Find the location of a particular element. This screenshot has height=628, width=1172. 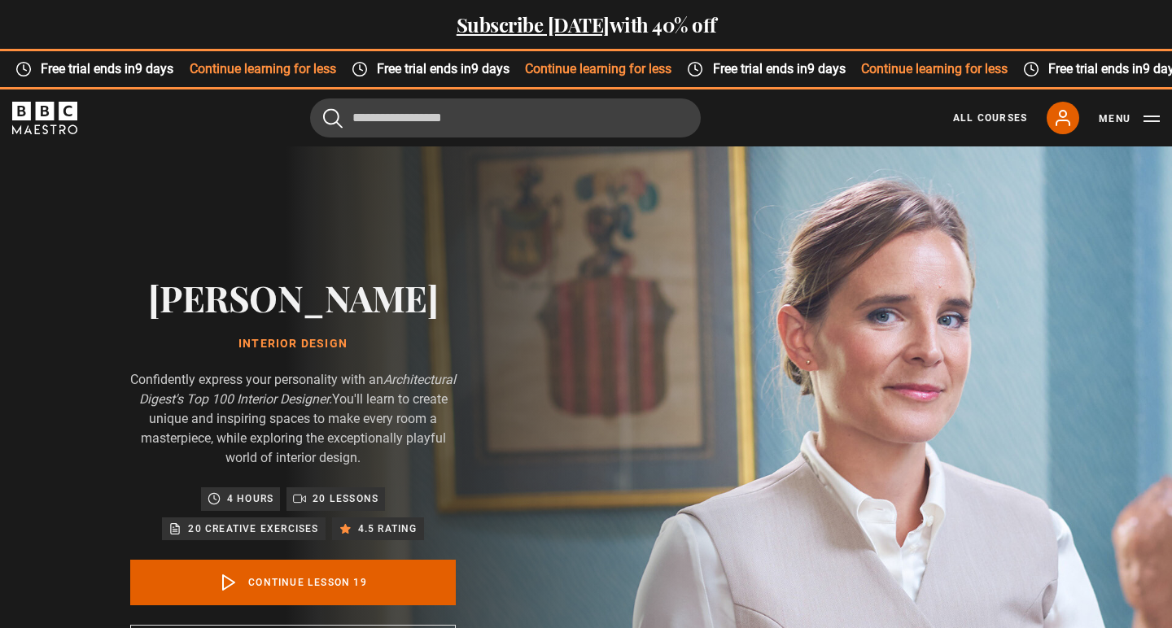

button: Toggle navigation is located at coordinates (1129, 119).